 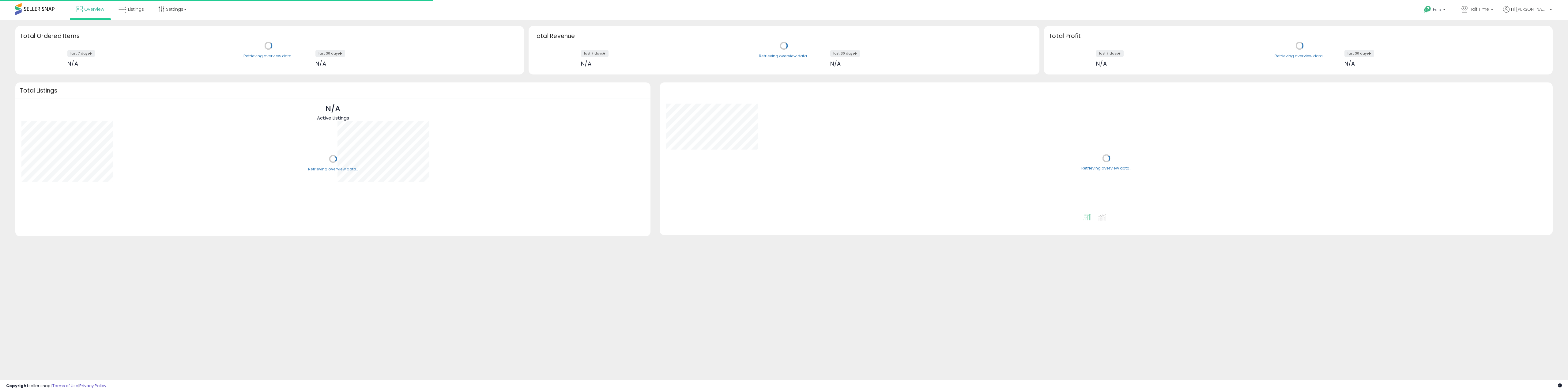 What do you see at coordinates (94, 9) in the screenshot?
I see `span: Overview` at bounding box center [94, 9].